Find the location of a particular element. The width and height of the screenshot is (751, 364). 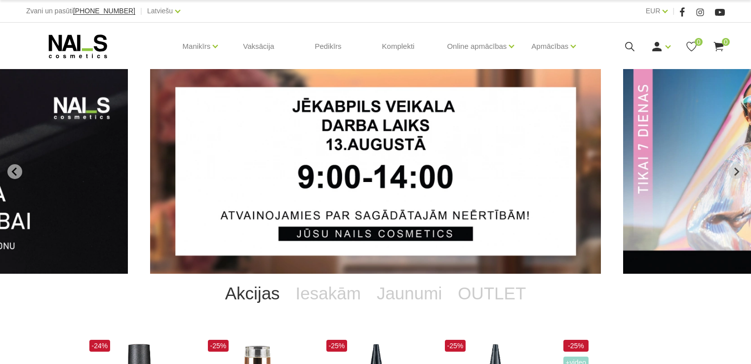

button: Go to last slide is located at coordinates (15, 172).